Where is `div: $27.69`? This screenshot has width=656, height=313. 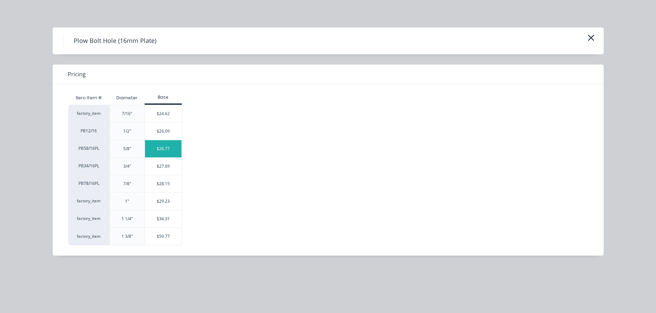 div: $27.69 is located at coordinates (163, 167).